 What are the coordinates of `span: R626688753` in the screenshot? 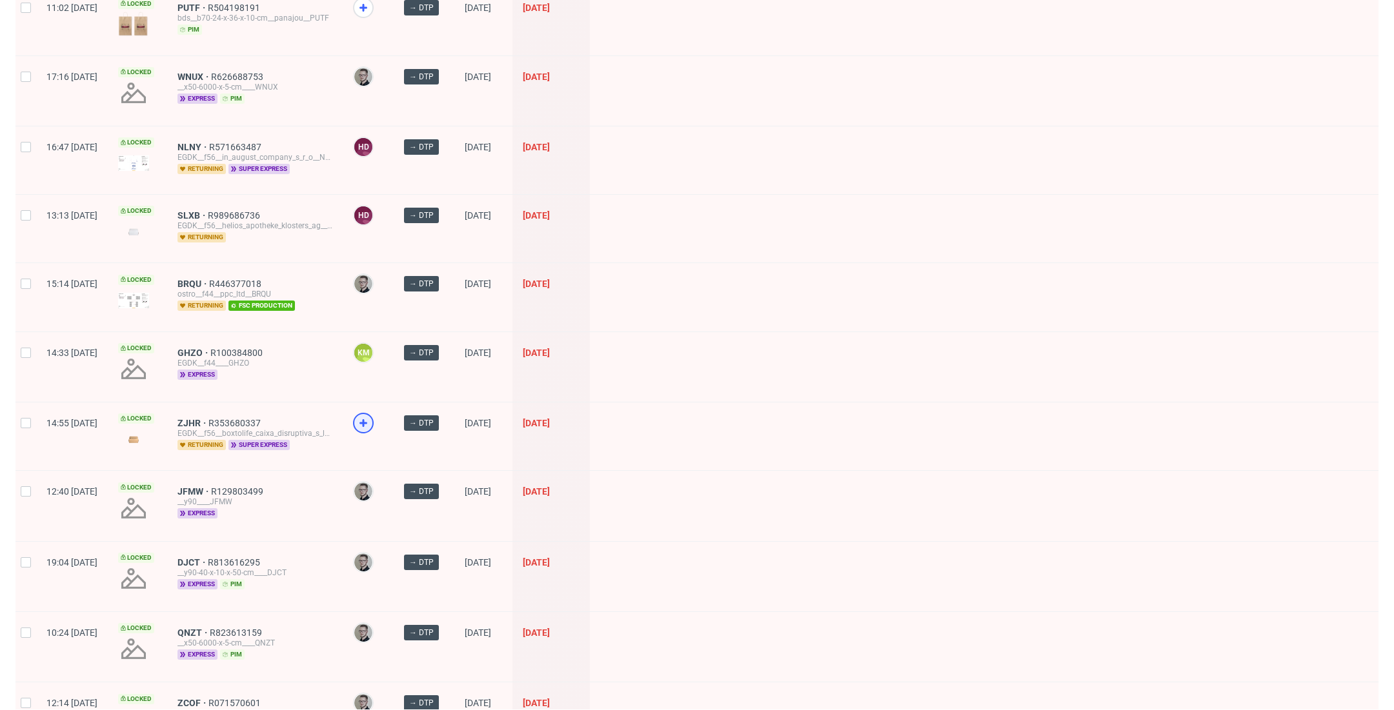 It's located at (238, 77).